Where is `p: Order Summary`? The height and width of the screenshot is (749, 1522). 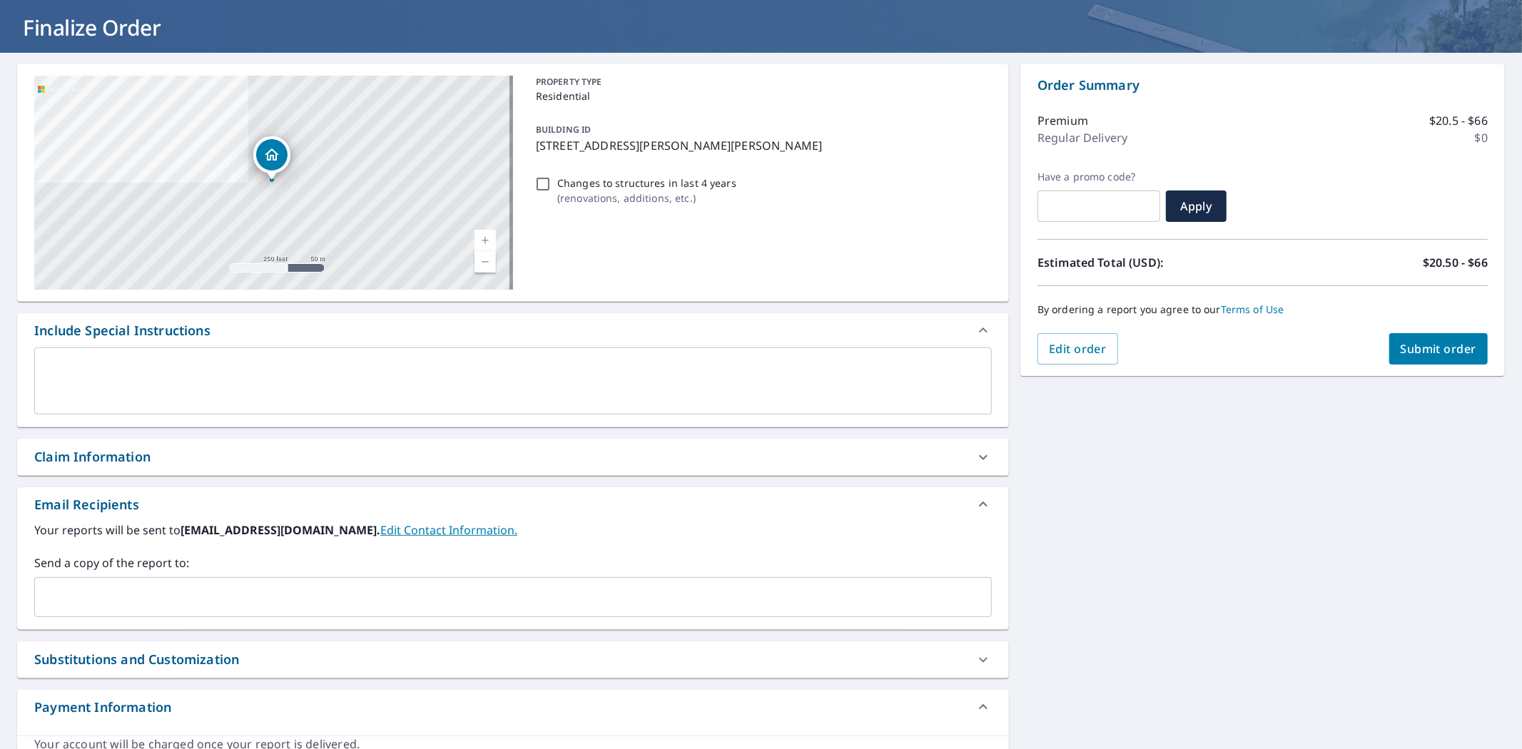
p: Order Summary is located at coordinates (1263, 85).